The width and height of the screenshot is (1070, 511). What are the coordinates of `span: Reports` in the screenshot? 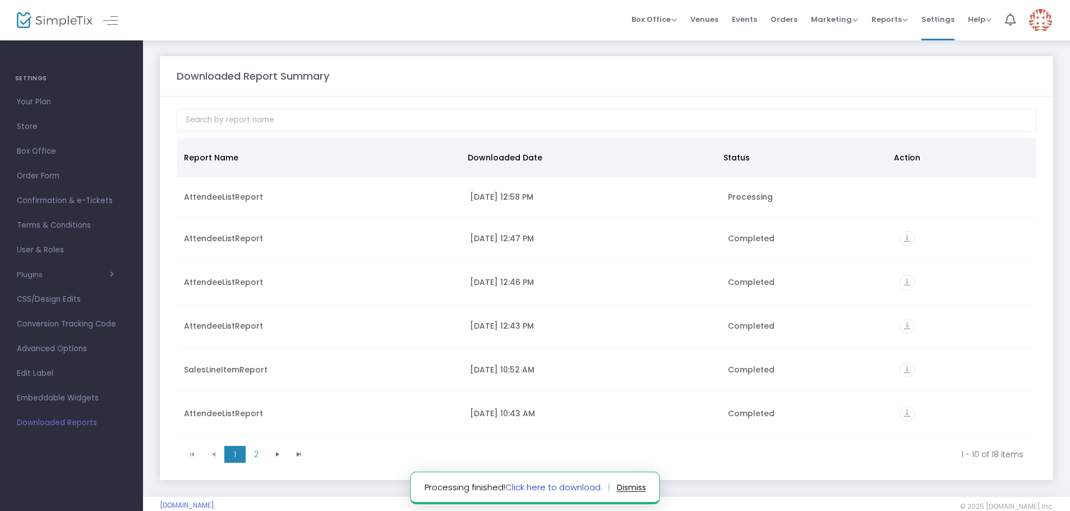 It's located at (889, 19).